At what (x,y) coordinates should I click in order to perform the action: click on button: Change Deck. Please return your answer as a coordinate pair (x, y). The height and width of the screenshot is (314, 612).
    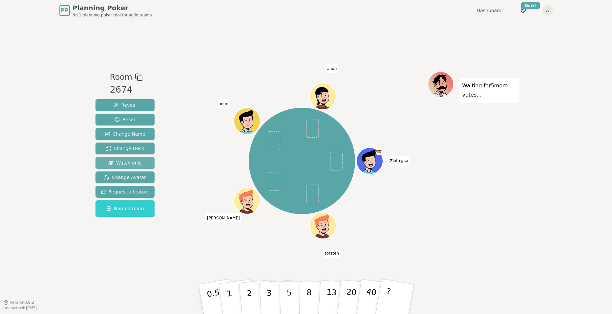
    Looking at the image, I should click on (125, 148).